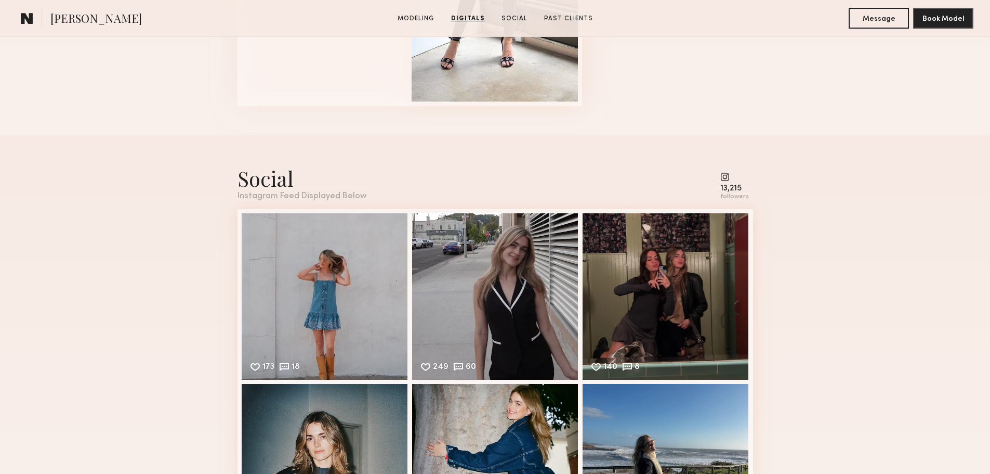  I want to click on div: 173, so click(268, 368).